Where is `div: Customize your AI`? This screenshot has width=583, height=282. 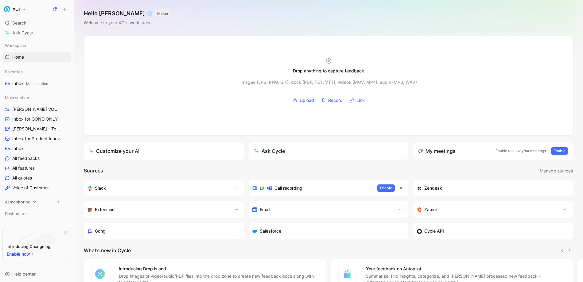 div: Customize your AI is located at coordinates (114, 151).